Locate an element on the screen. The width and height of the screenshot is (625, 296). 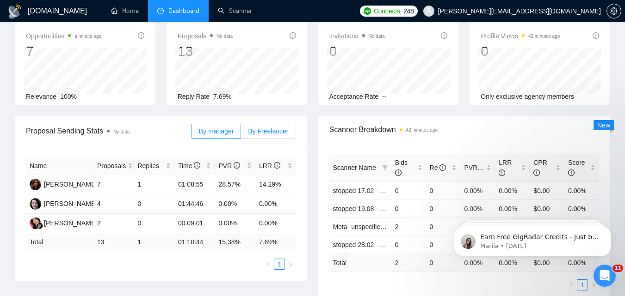
span: Reply Rate is located at coordinates (193, 97).